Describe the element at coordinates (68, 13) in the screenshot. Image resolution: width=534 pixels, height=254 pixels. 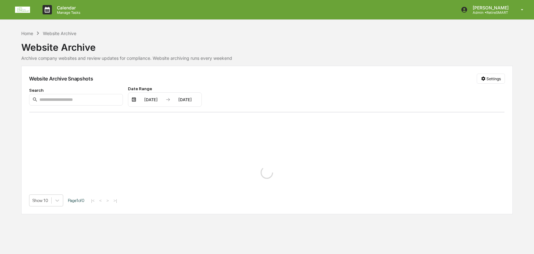
I see `p: Manage Tasks` at that location.